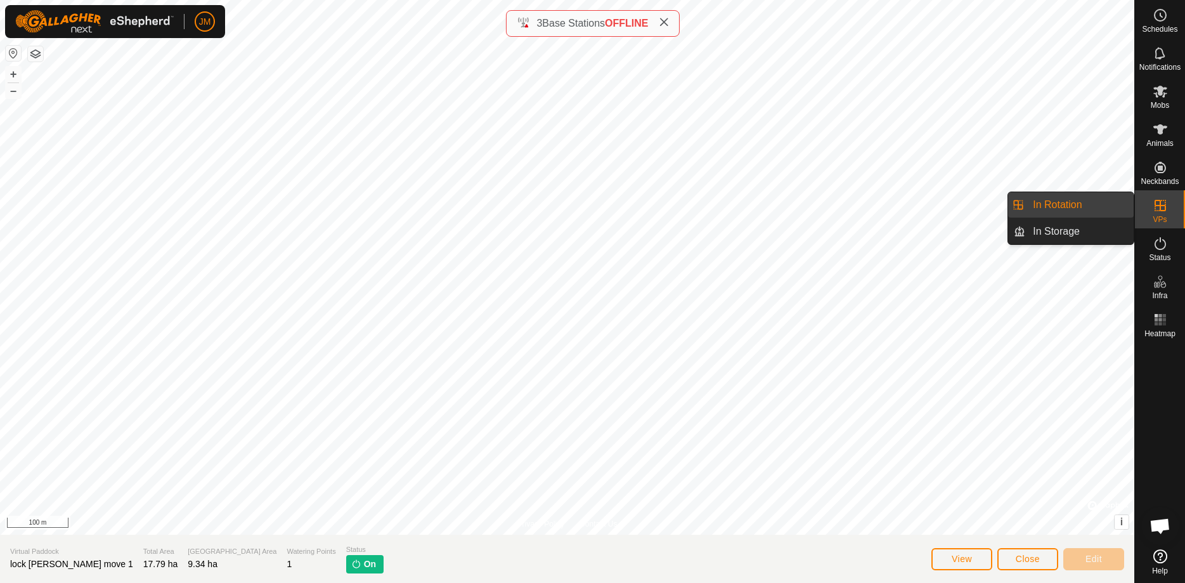 The width and height of the screenshot is (1185, 583). Describe the element at coordinates (202, 564) in the screenshot. I see `span: 9.34 ha` at that location.